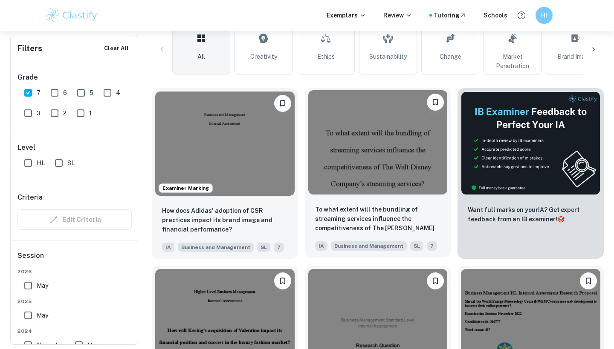  Describe the element at coordinates (225, 173) in the screenshot. I see `a: Examiner MarkingBookmarkHow does Adidas' adoption of CSR practices impact its brand image and fin...` at that location.